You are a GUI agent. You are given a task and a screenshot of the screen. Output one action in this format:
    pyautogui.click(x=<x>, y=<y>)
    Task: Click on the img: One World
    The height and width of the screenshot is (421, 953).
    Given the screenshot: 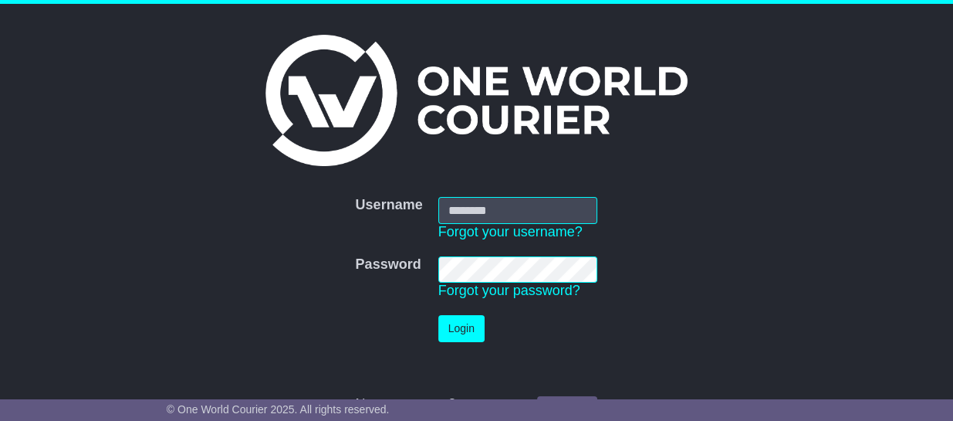 What is the action you would take?
    pyautogui.click(x=476, y=100)
    